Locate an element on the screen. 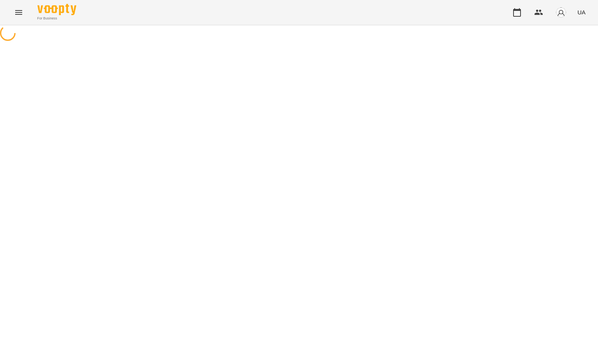 This screenshot has width=598, height=354. img: Voopty Logo is located at coordinates (57, 9).